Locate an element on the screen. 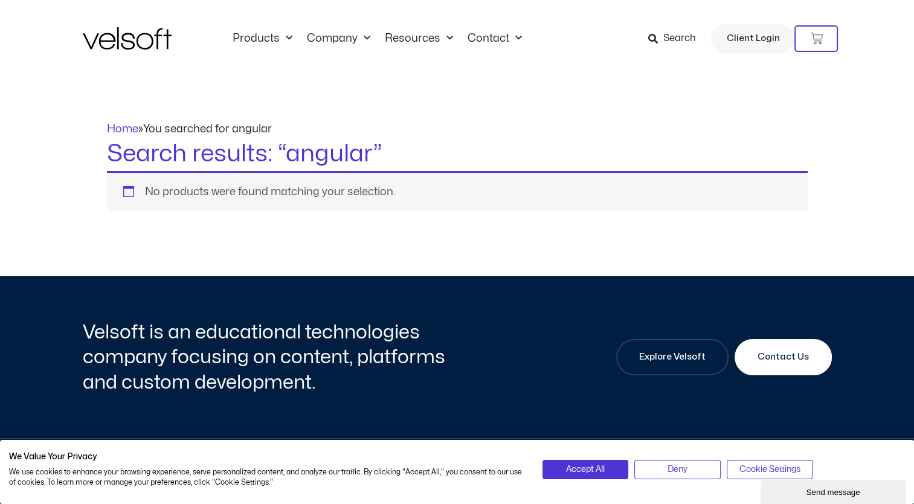 The width and height of the screenshot is (914, 504). span: Deny is located at coordinates (677, 469).